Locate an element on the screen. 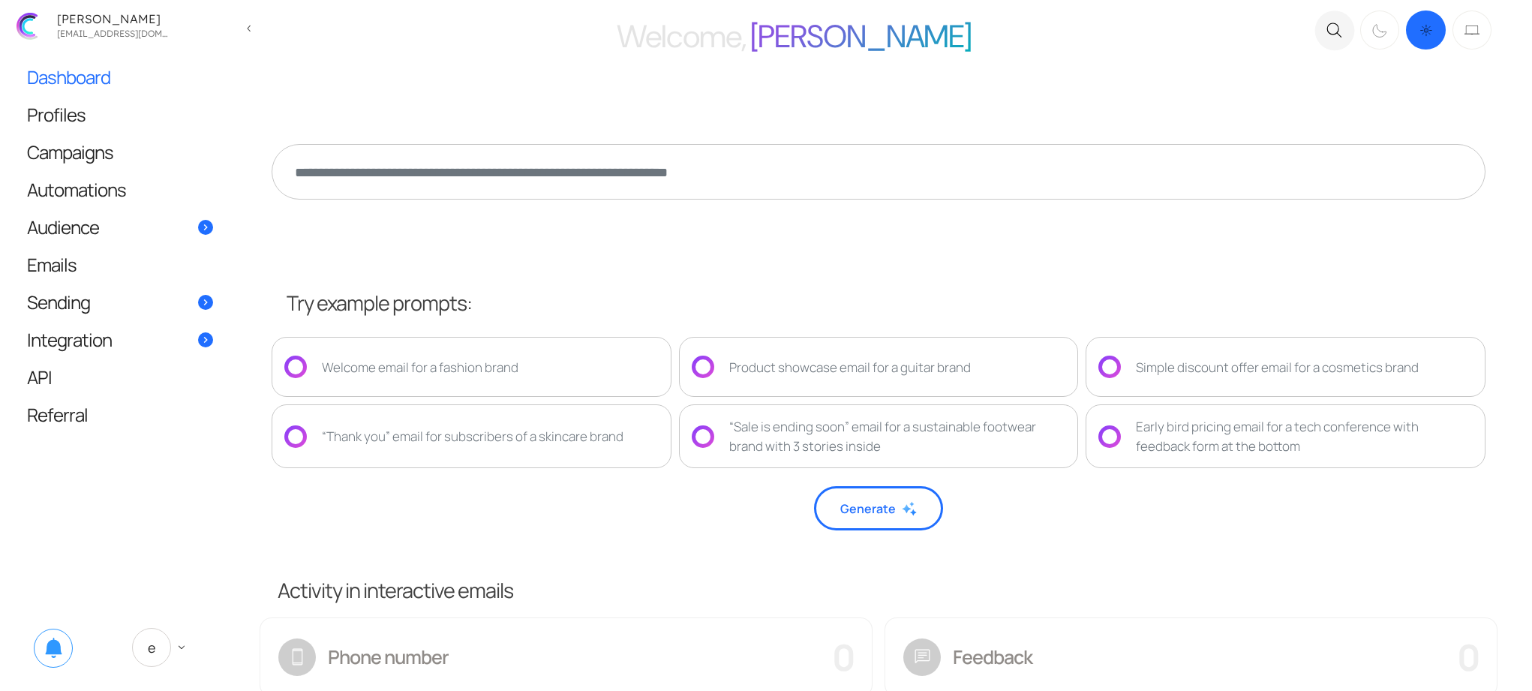 This screenshot has width=1532, height=691. div: Simple discount offer email for a cosmetics brand is located at coordinates (1277, 368).